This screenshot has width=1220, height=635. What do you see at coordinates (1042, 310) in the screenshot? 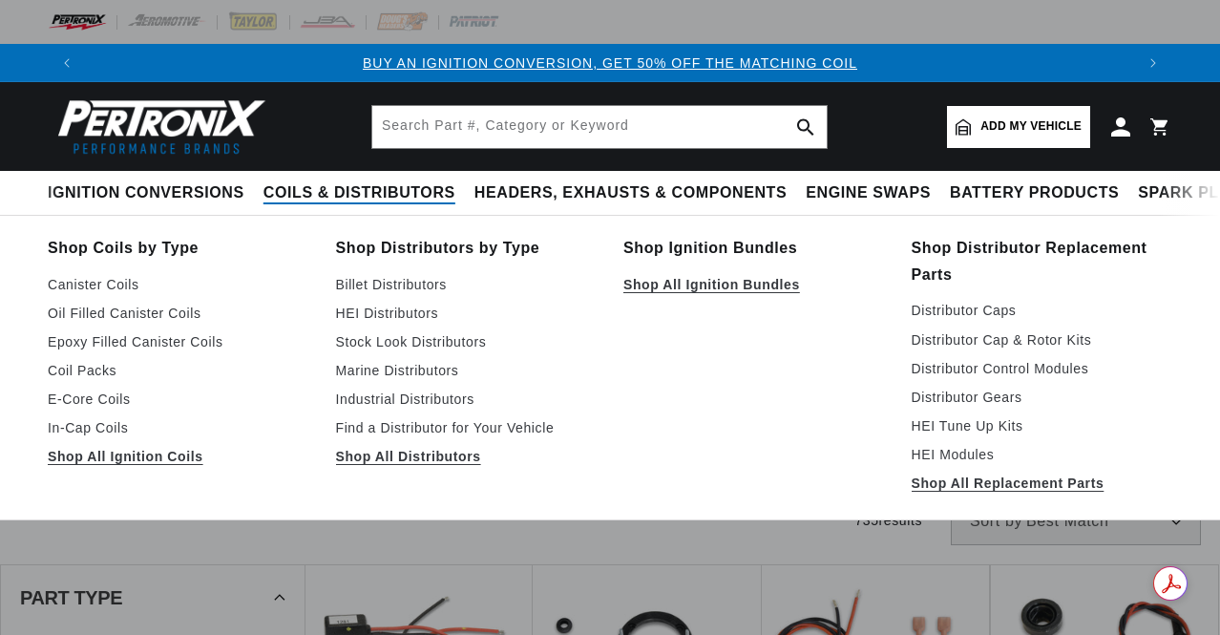
I see `a: Distributor Caps` at bounding box center [1042, 310].